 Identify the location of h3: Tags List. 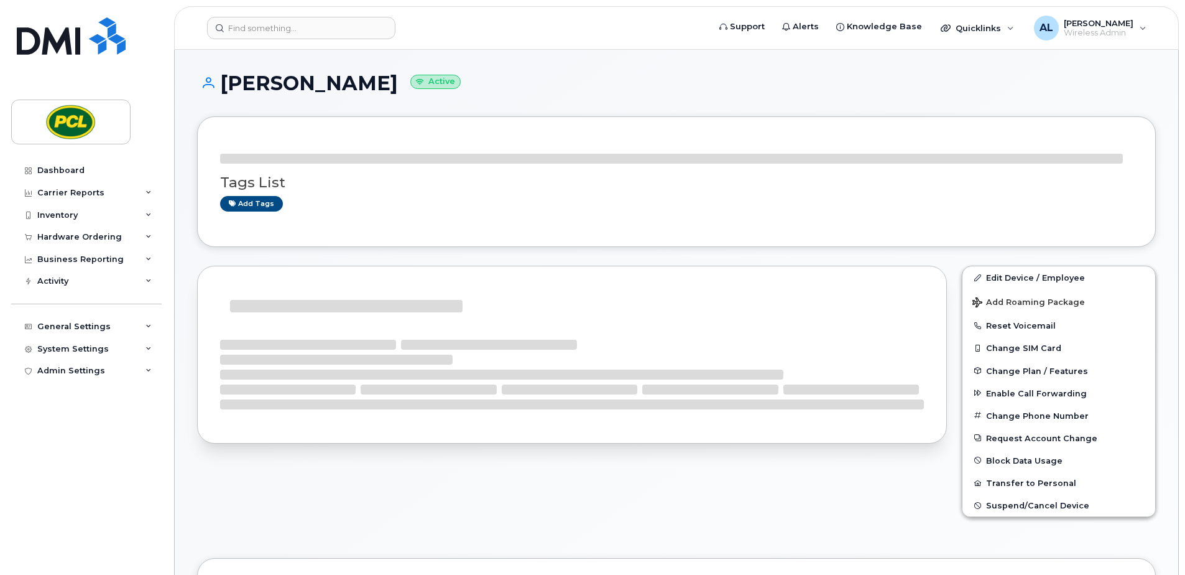
(677, 182).